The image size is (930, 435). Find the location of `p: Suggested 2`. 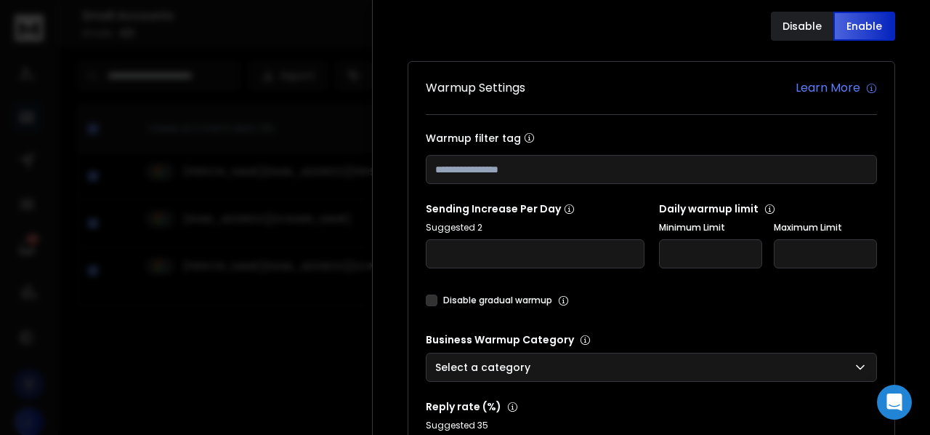

p: Suggested 2 is located at coordinates (535, 227).